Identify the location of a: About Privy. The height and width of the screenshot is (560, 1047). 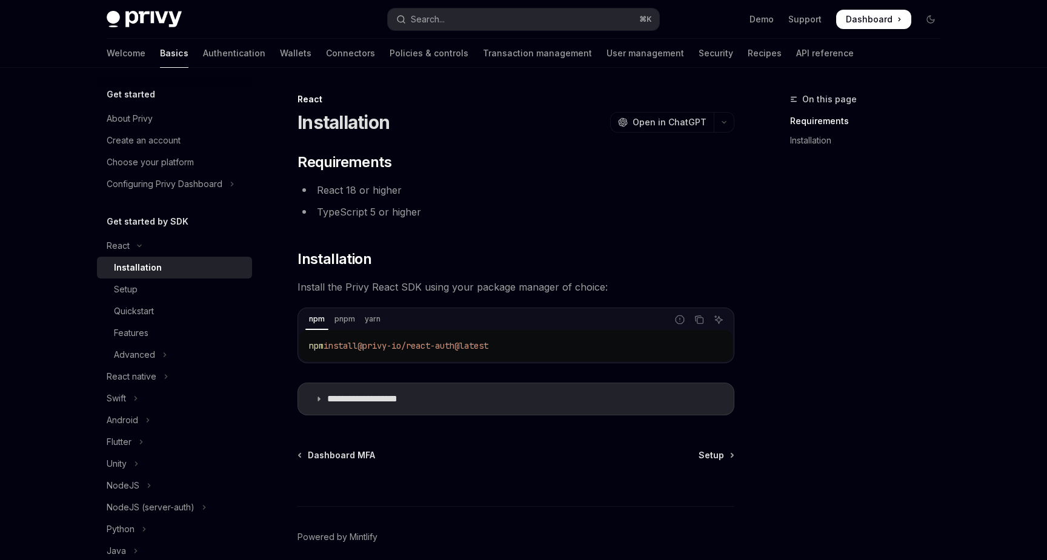
(174, 119).